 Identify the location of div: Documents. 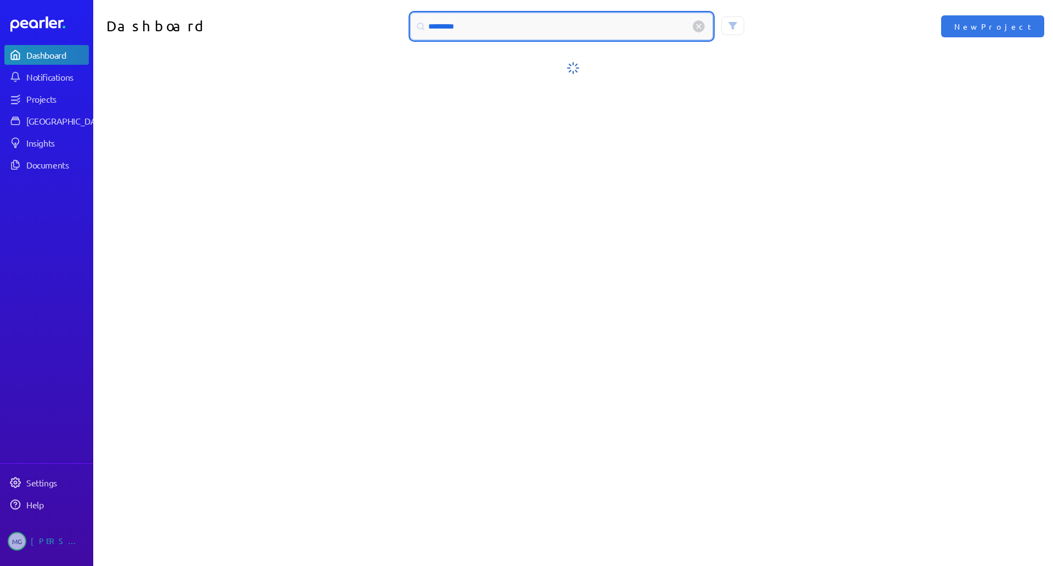
(57, 165).